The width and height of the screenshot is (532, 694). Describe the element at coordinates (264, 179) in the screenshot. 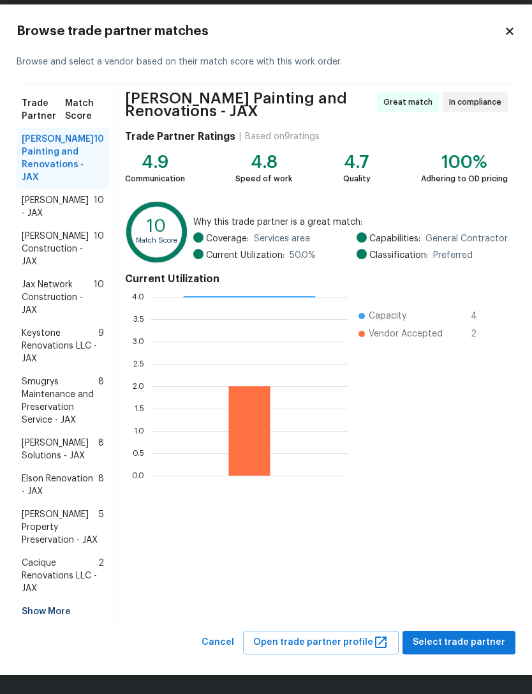

I see `div: Speed of work` at that location.